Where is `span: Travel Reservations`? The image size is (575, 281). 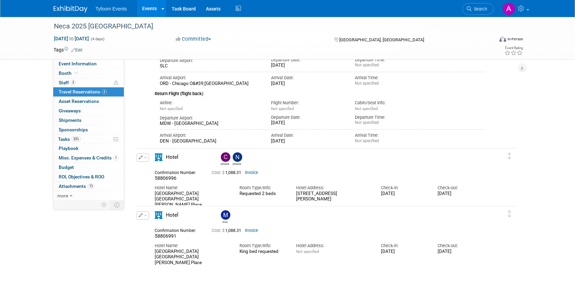
span: Travel Reservations is located at coordinates (83, 92).